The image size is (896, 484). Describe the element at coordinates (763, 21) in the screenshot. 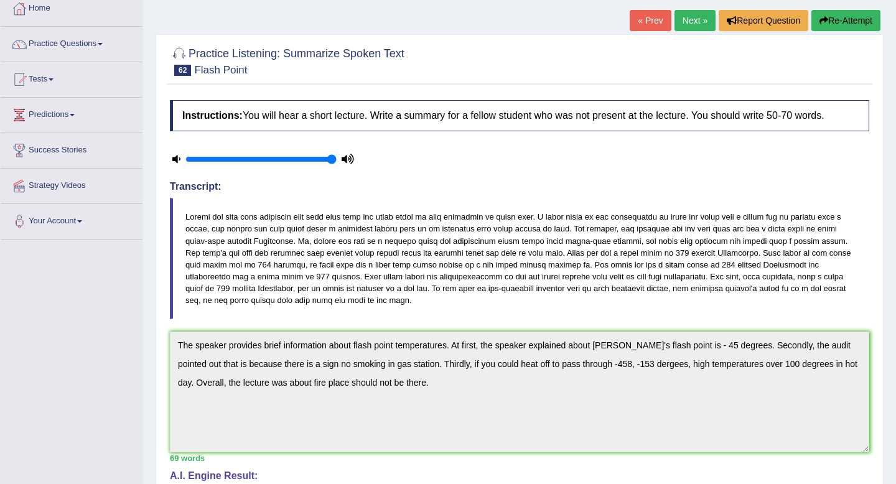

I see `button: Report Question` at that location.